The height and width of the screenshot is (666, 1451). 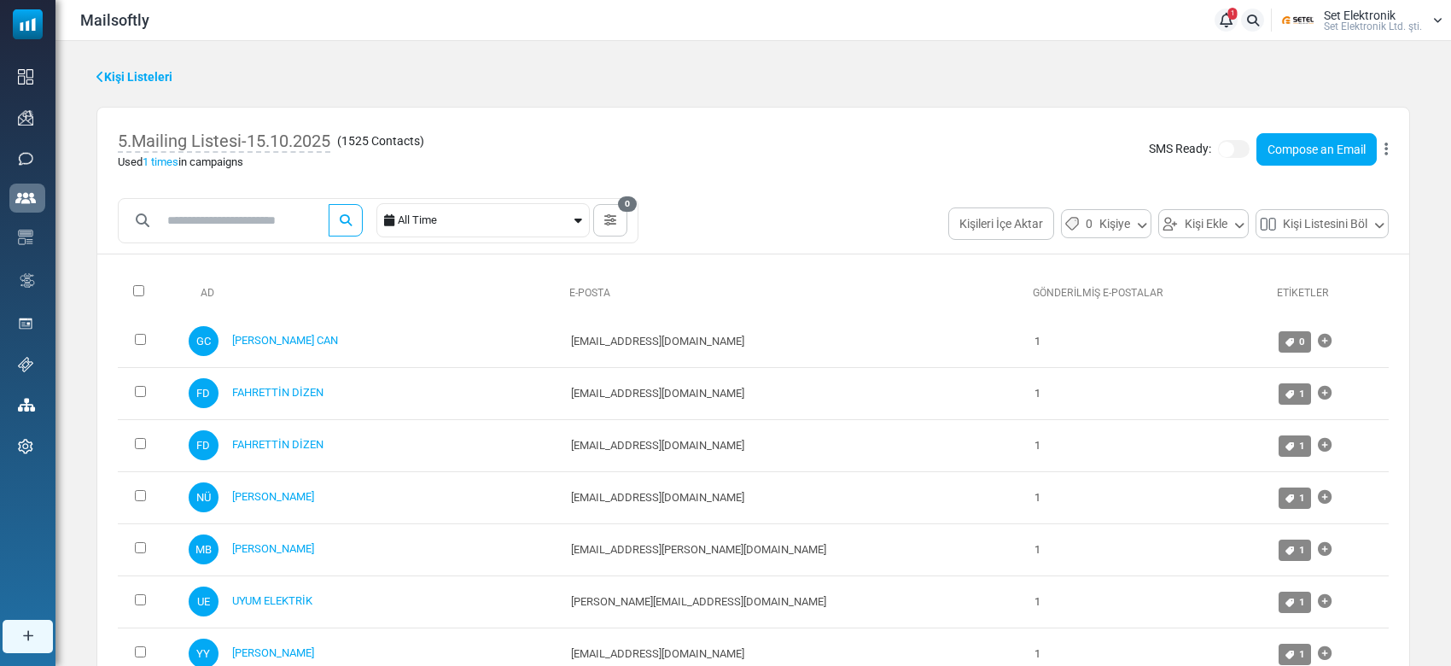 I want to click on img: dashboard-icon.svg, so click(x=26, y=77).